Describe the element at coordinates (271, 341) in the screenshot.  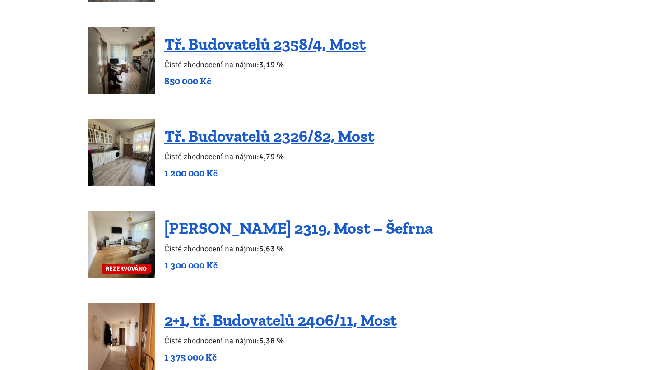
I see `b: 5,38 %` at that location.